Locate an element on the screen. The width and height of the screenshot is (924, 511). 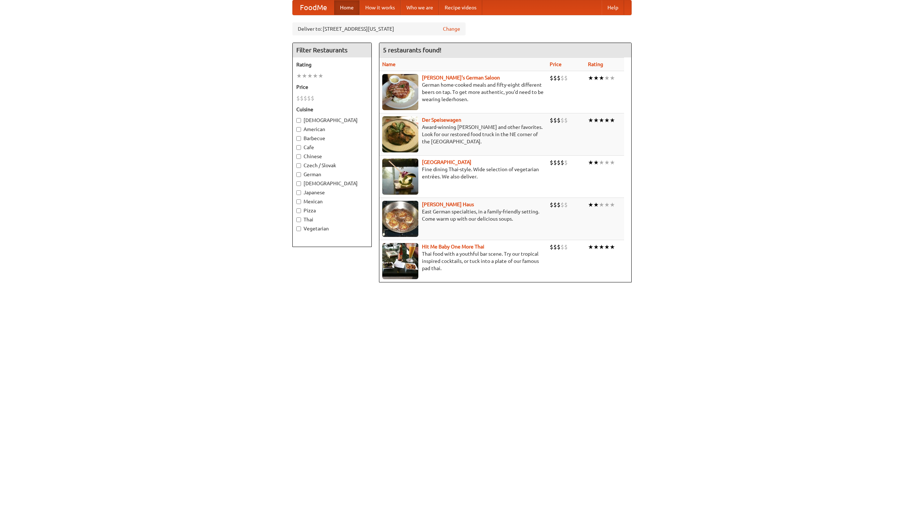
input: American is located at coordinates (298, 129).